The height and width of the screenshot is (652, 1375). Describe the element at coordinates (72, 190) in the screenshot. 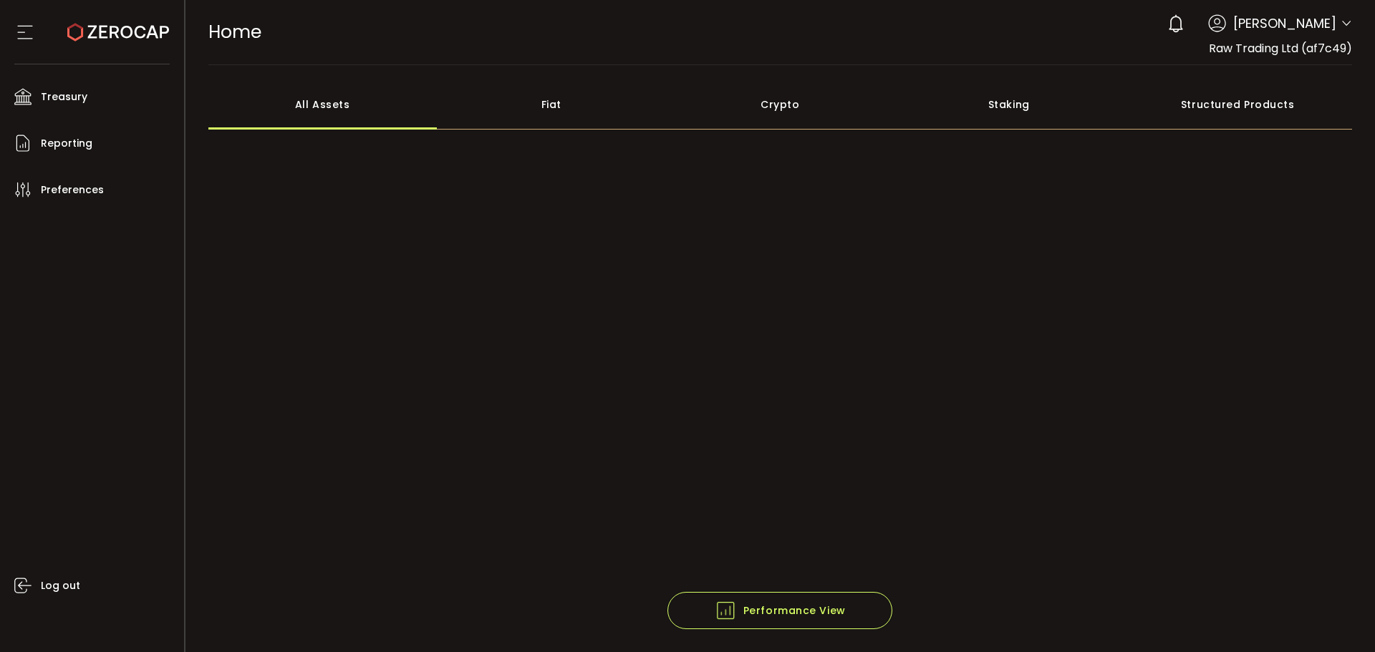

I see `span: Preferences` at that location.